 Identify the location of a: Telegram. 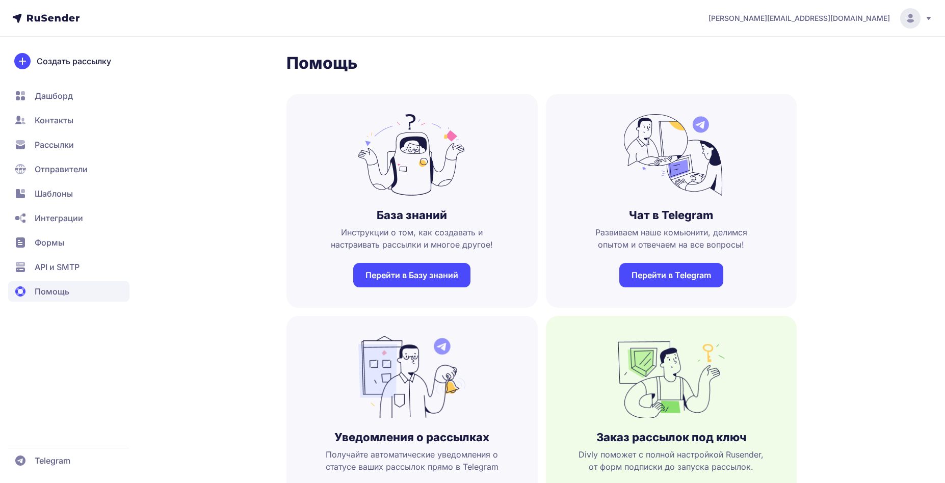
(69, 461).